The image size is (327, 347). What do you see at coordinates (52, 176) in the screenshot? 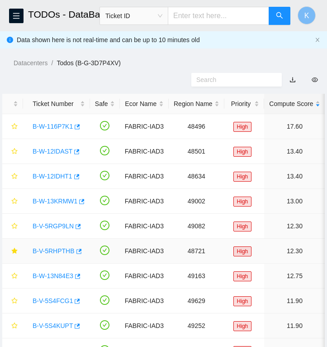
I see `a: B-W-12IDHT1` at bounding box center [52, 176].